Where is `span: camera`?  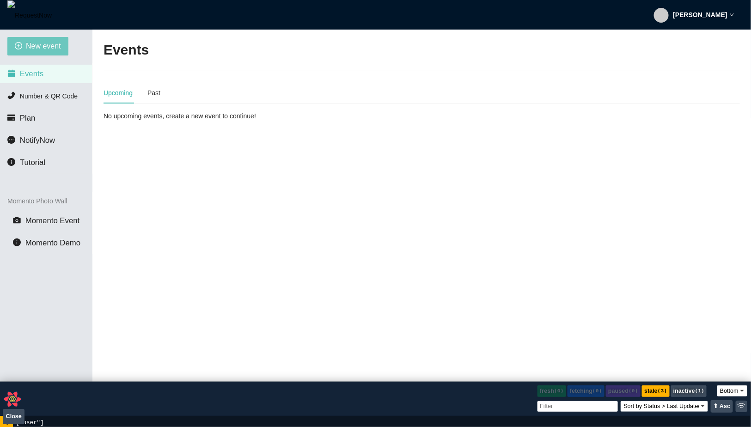 span: camera is located at coordinates (17, 220).